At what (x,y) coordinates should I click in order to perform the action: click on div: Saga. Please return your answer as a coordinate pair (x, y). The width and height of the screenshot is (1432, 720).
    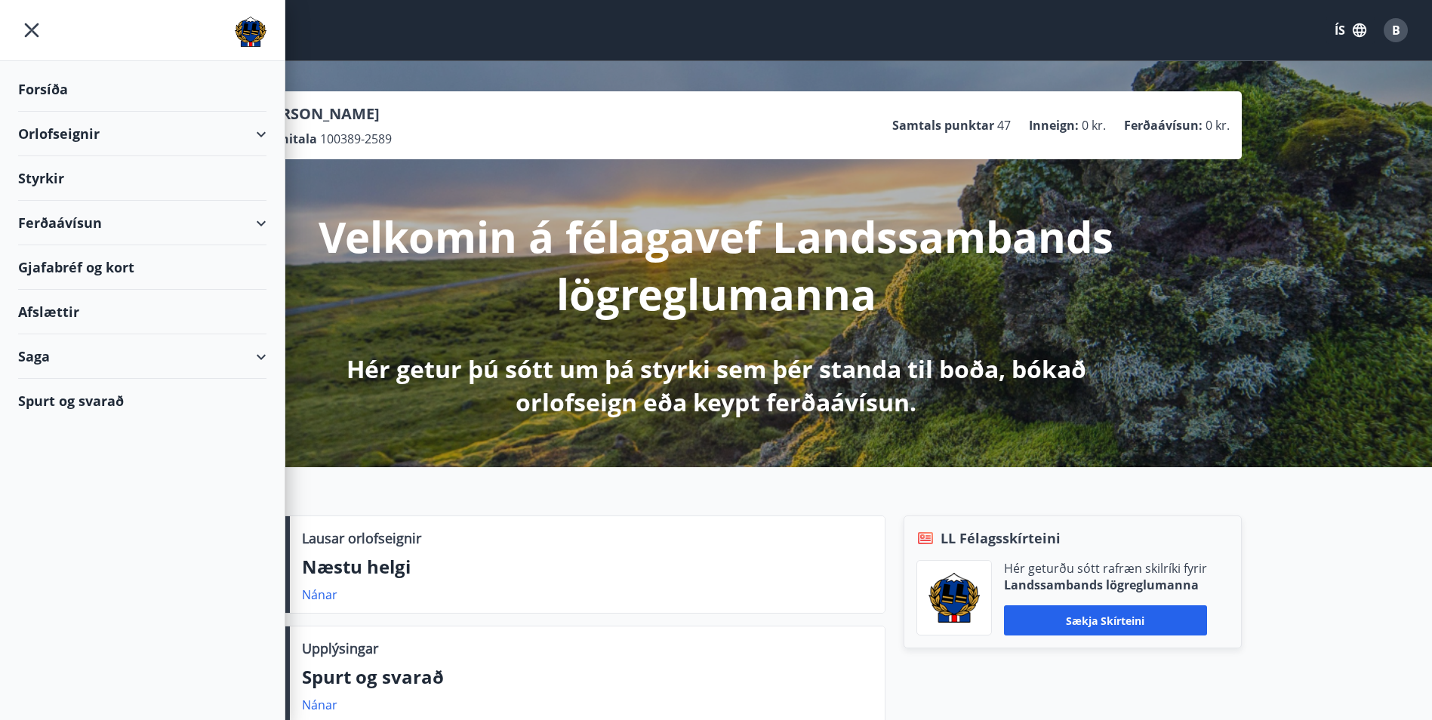
    Looking at the image, I should click on (142, 356).